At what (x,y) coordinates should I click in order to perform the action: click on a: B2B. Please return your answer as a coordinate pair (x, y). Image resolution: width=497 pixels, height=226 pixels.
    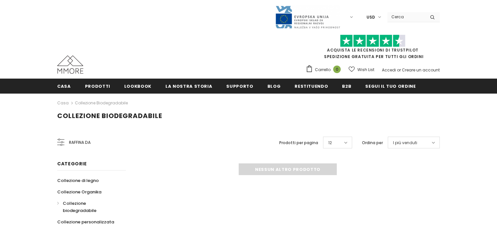
    Looking at the image, I should click on (346, 86).